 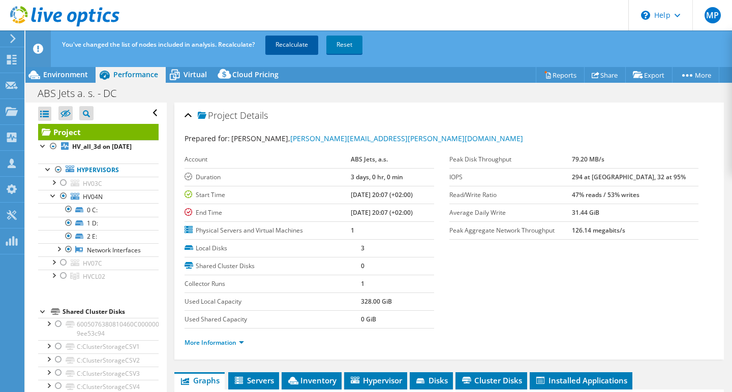 I want to click on div: Shared Cluster Disks, so click(x=110, y=312).